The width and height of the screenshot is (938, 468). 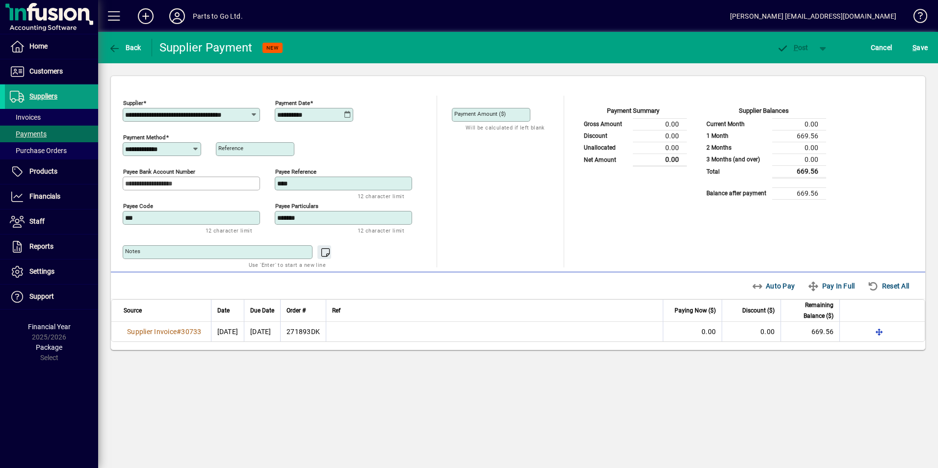 I want to click on span: Back, so click(x=125, y=48).